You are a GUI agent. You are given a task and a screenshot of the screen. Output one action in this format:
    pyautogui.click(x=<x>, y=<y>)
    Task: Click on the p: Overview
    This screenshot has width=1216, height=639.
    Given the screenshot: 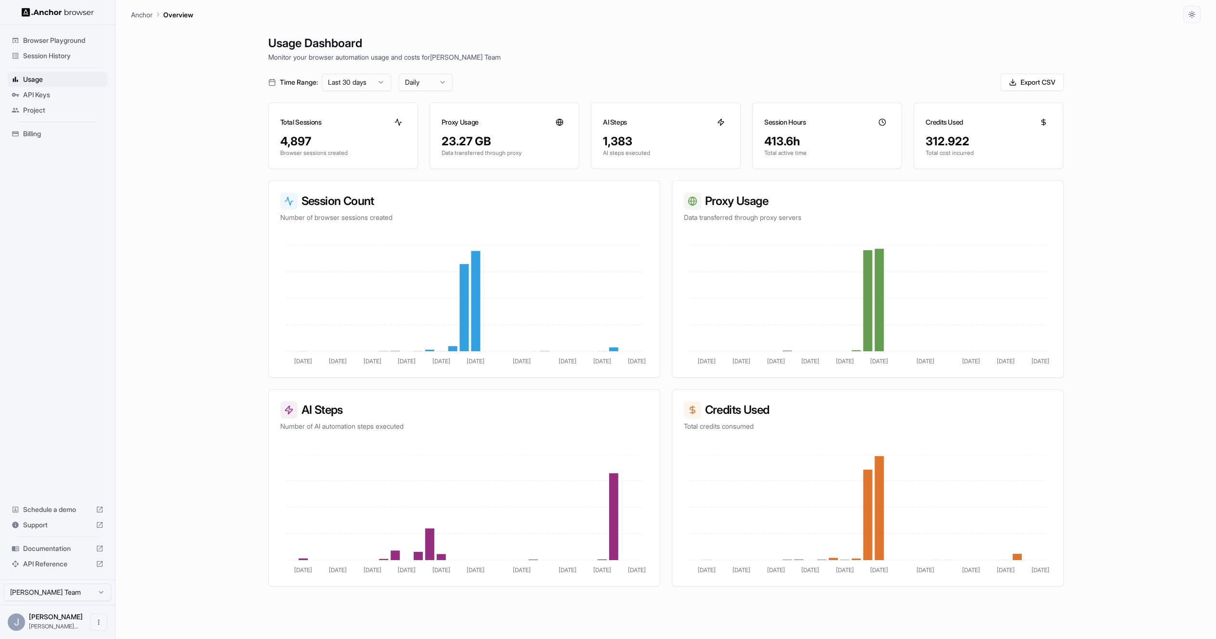 What is the action you would take?
    pyautogui.click(x=178, y=14)
    